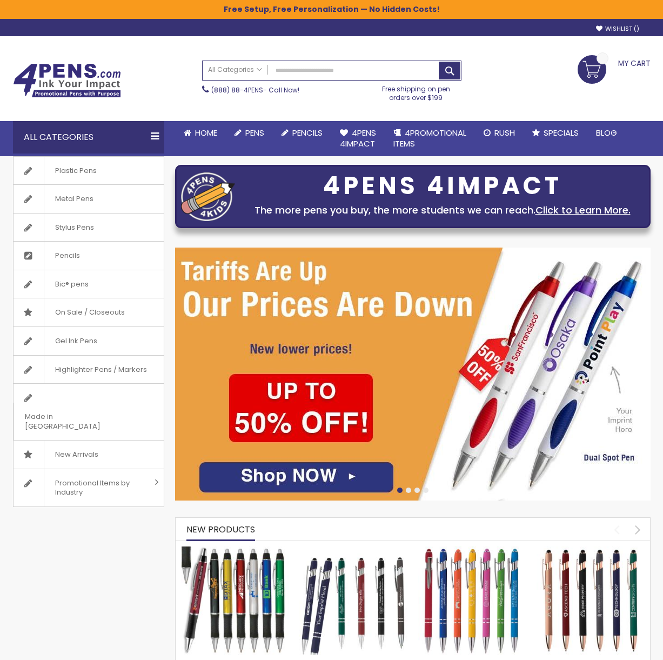 The width and height of the screenshot is (663, 660). I want to click on a: 4Pens4impact, so click(358, 138).